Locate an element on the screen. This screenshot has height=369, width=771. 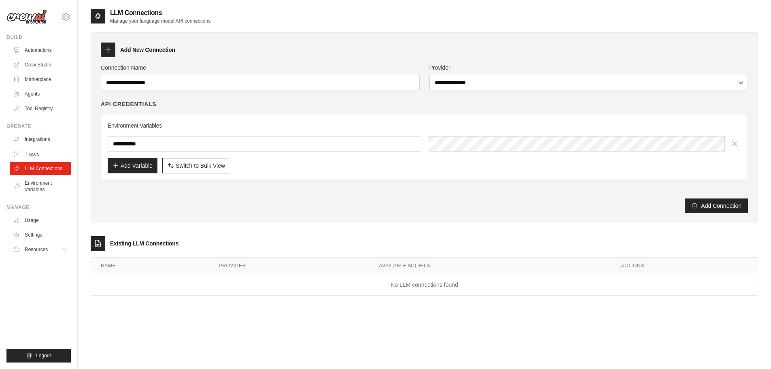
a: Integrations is located at coordinates (40, 139).